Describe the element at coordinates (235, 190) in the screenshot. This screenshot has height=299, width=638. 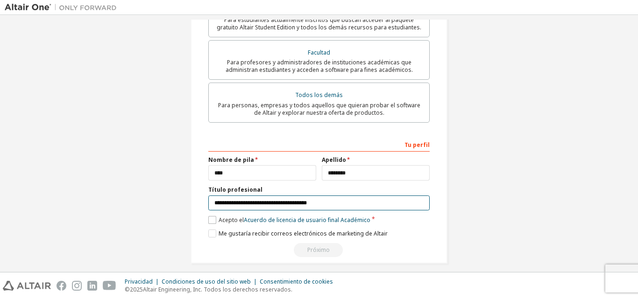
I see `font: Título profesional` at that location.